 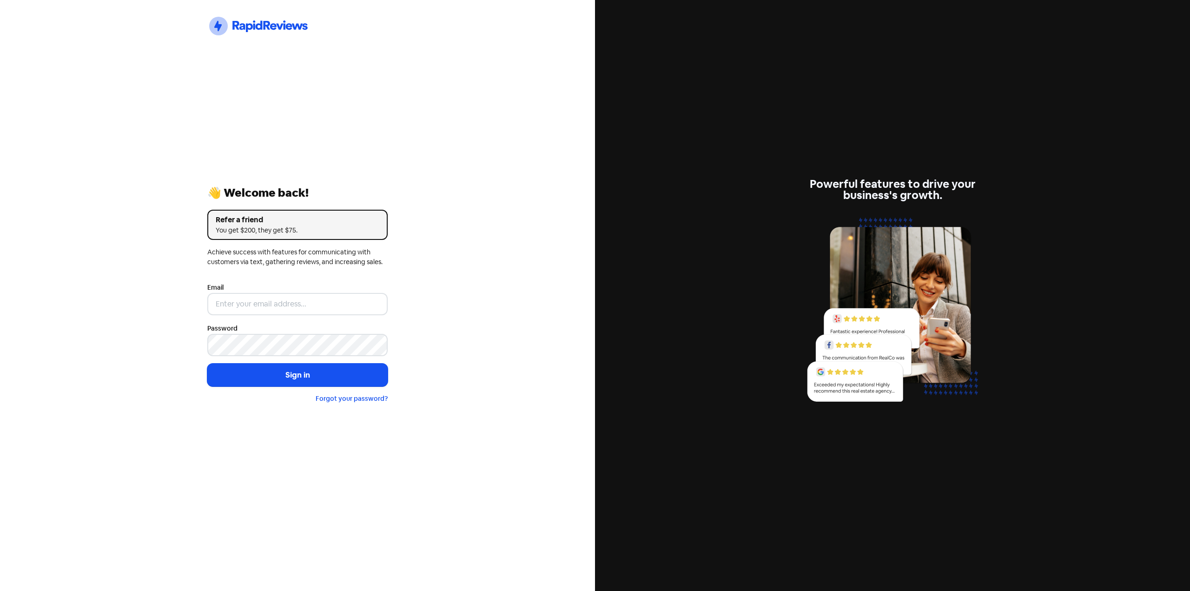 I want to click on label: Email, so click(x=215, y=287).